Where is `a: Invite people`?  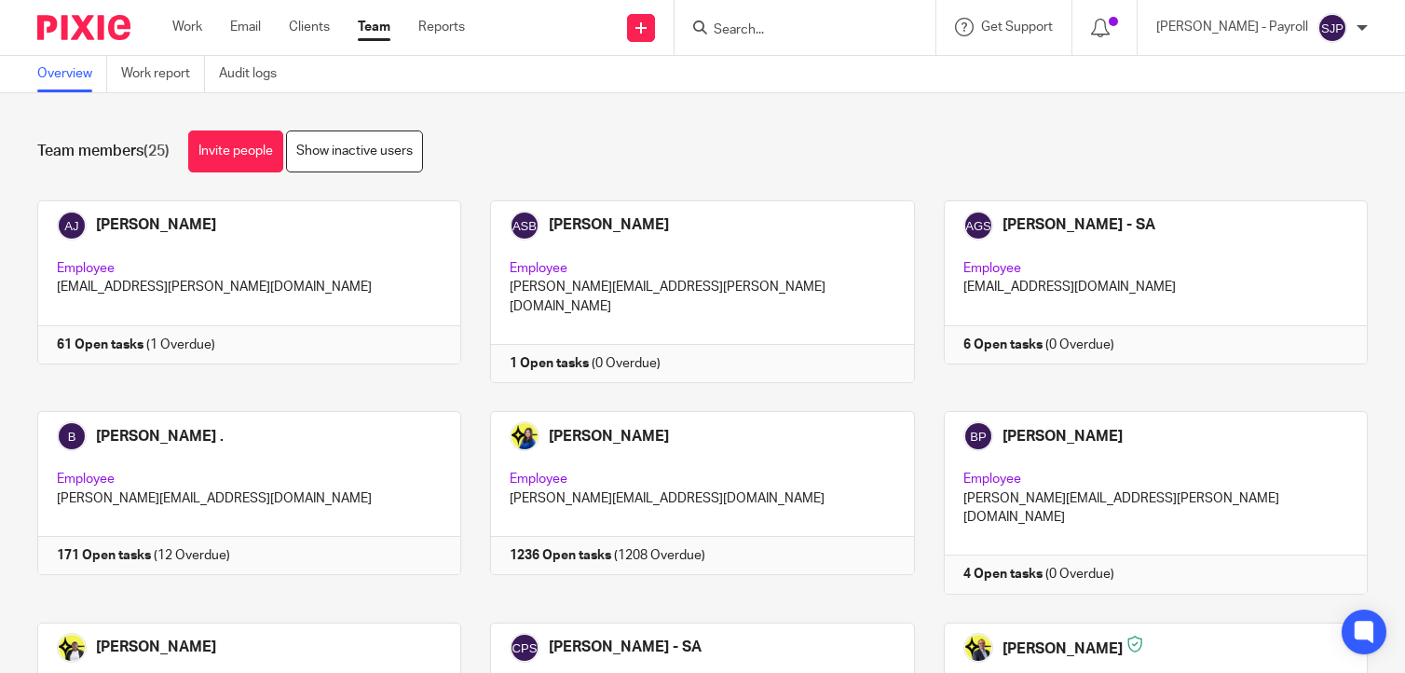 a: Invite people is located at coordinates (236, 151).